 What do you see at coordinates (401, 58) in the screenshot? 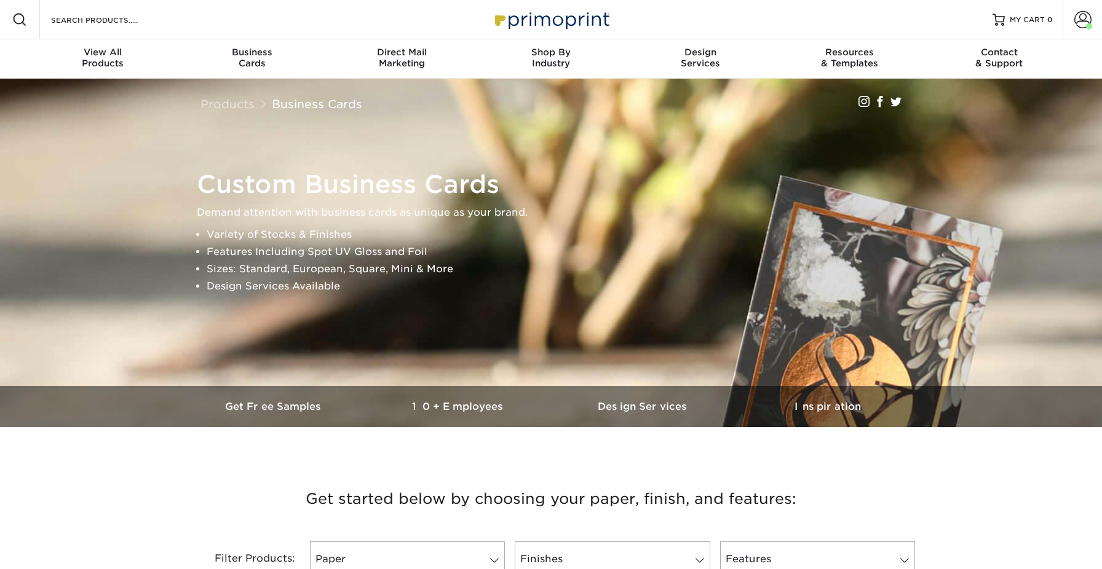
I see `div: Marketing` at bounding box center [401, 58].